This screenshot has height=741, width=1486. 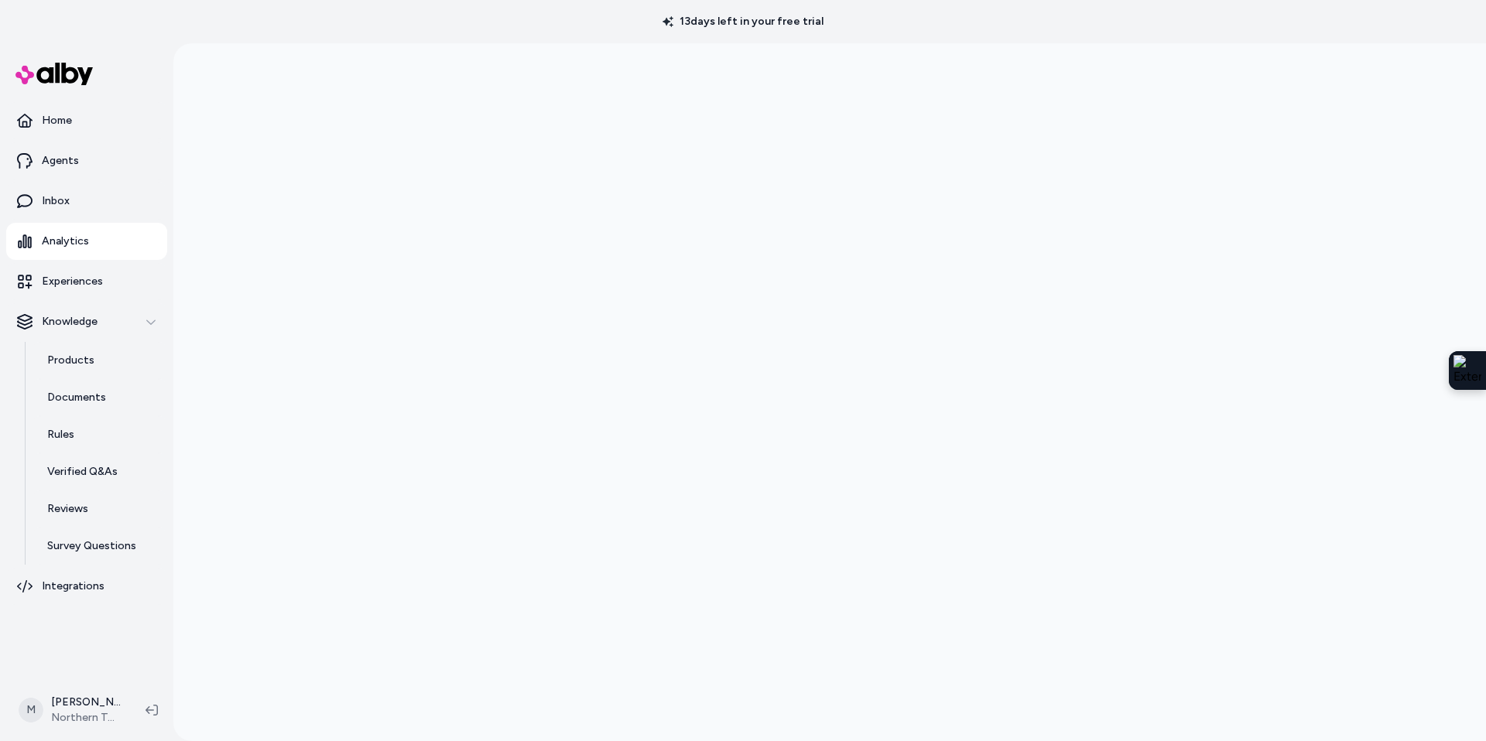 What do you see at coordinates (70, 361) in the screenshot?
I see `p: Products` at bounding box center [70, 361].